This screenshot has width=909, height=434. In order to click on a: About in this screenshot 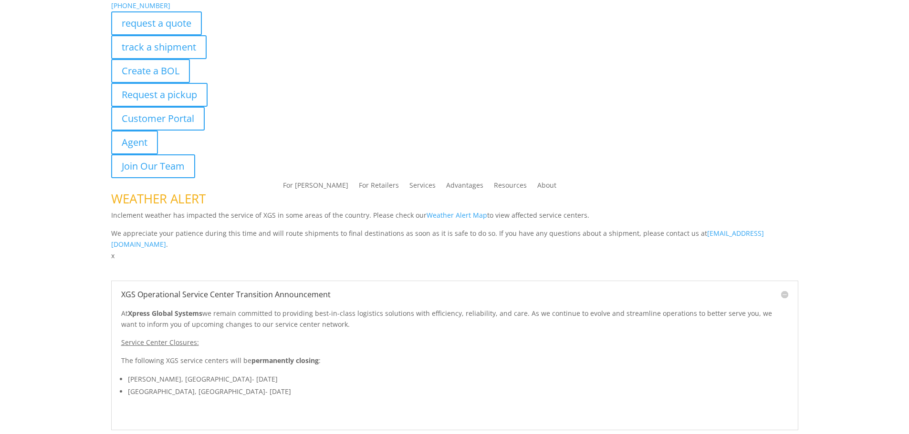, I will do `click(547, 187)`.